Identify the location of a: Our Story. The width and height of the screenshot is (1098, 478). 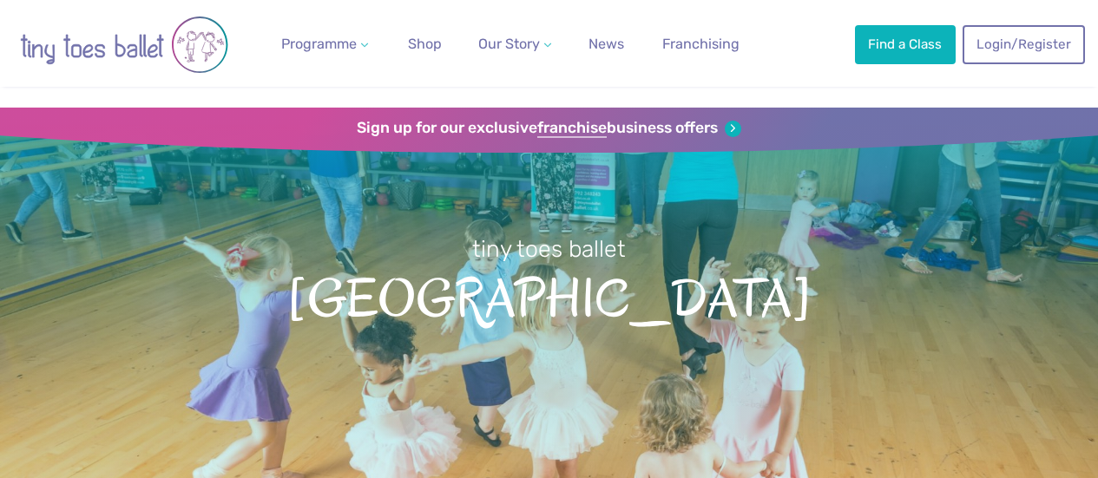
(515, 44).